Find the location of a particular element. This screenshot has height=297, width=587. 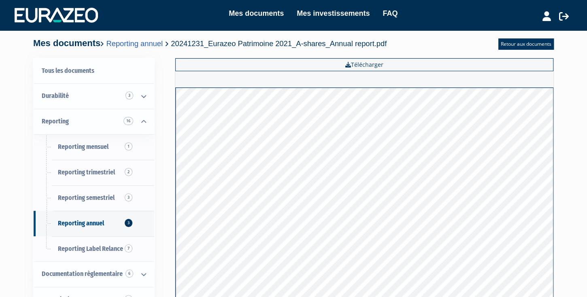

h4: Mes documents is located at coordinates (210, 43).